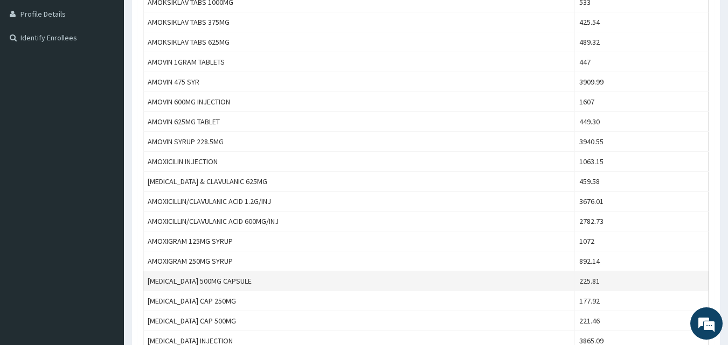 This screenshot has width=728, height=345. I want to click on td: AMOVIN SYRUP 228.5MG, so click(359, 142).